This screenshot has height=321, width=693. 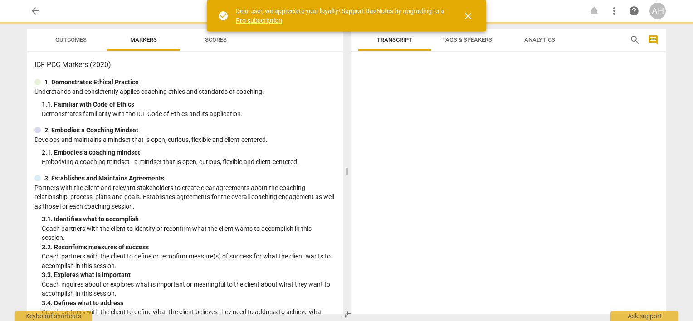 I want to click on span: Scores, so click(x=216, y=39).